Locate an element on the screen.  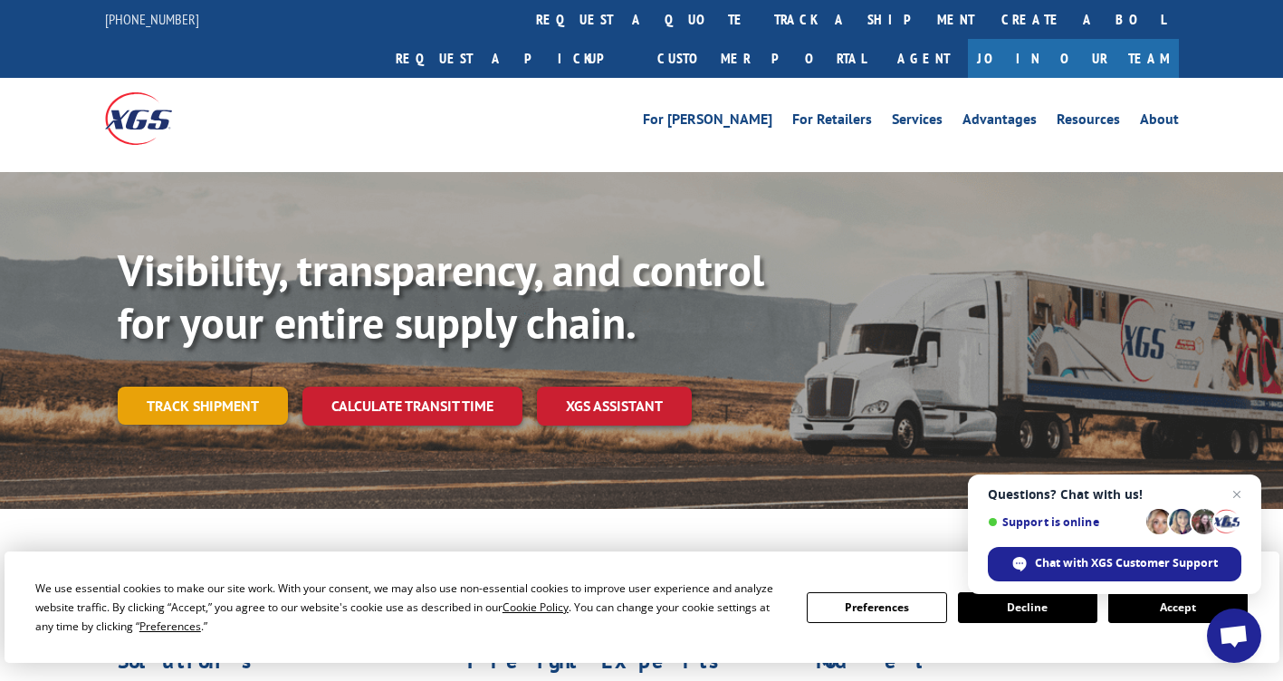
a: Calculate transit time is located at coordinates (412, 406).